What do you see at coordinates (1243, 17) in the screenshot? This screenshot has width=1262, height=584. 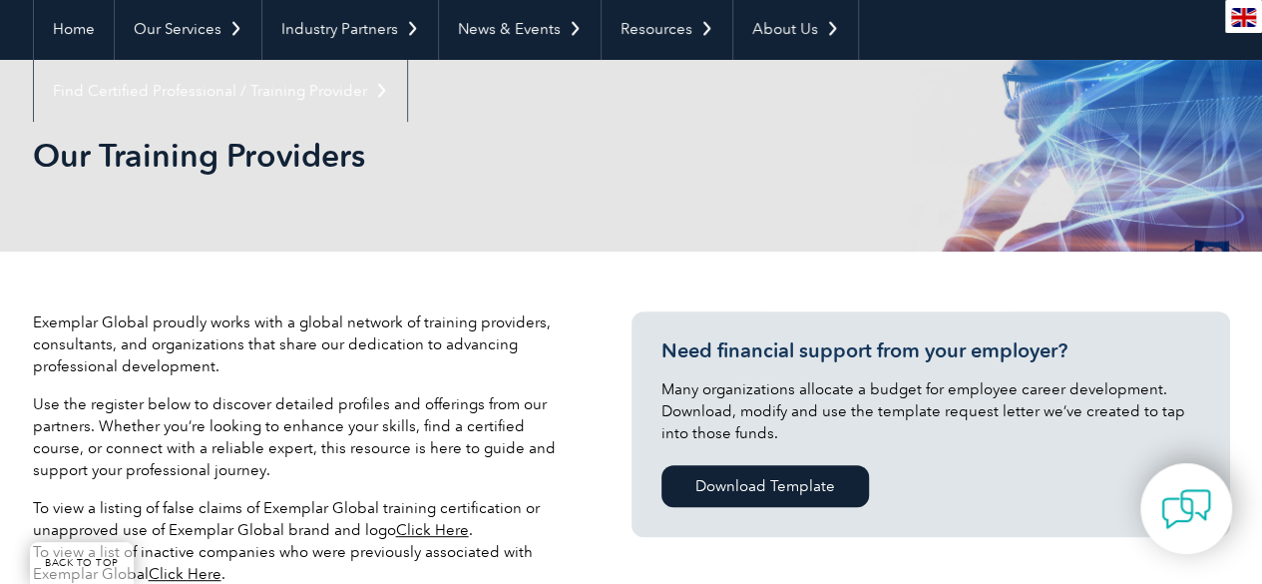 I see `img: en` at bounding box center [1243, 17].